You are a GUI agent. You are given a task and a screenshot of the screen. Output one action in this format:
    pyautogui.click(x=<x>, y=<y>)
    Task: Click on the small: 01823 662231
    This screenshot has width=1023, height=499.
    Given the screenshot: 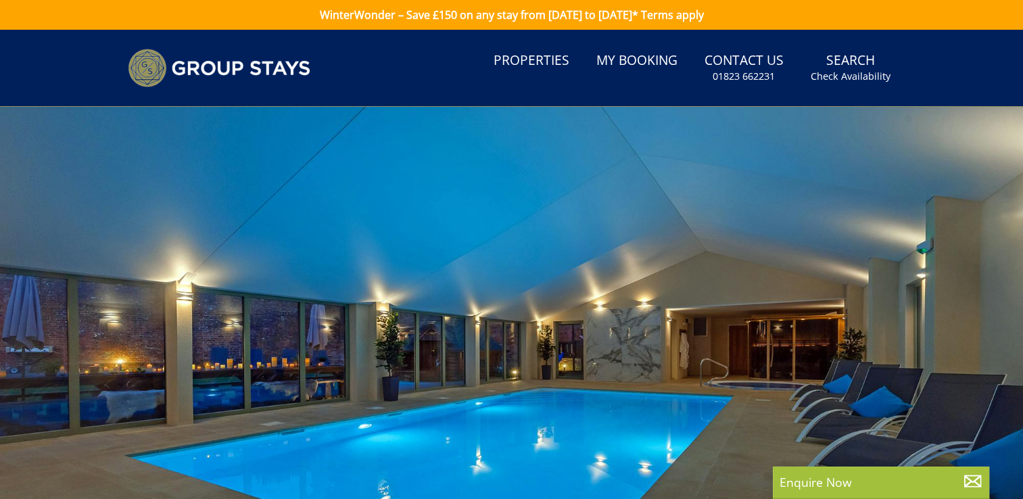 What is the action you would take?
    pyautogui.click(x=744, y=76)
    